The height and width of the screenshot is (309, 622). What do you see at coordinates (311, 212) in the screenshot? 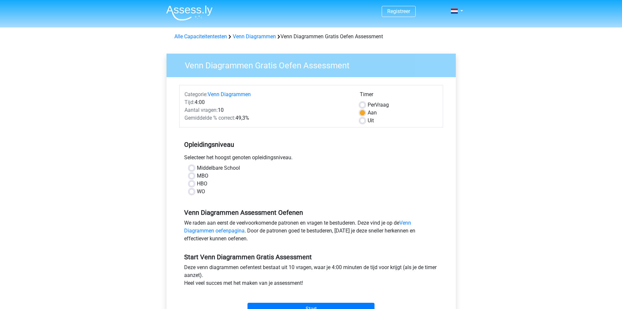
I see `h5: Venn Diagrammen Assessment Oefenen` at bounding box center [311, 212].